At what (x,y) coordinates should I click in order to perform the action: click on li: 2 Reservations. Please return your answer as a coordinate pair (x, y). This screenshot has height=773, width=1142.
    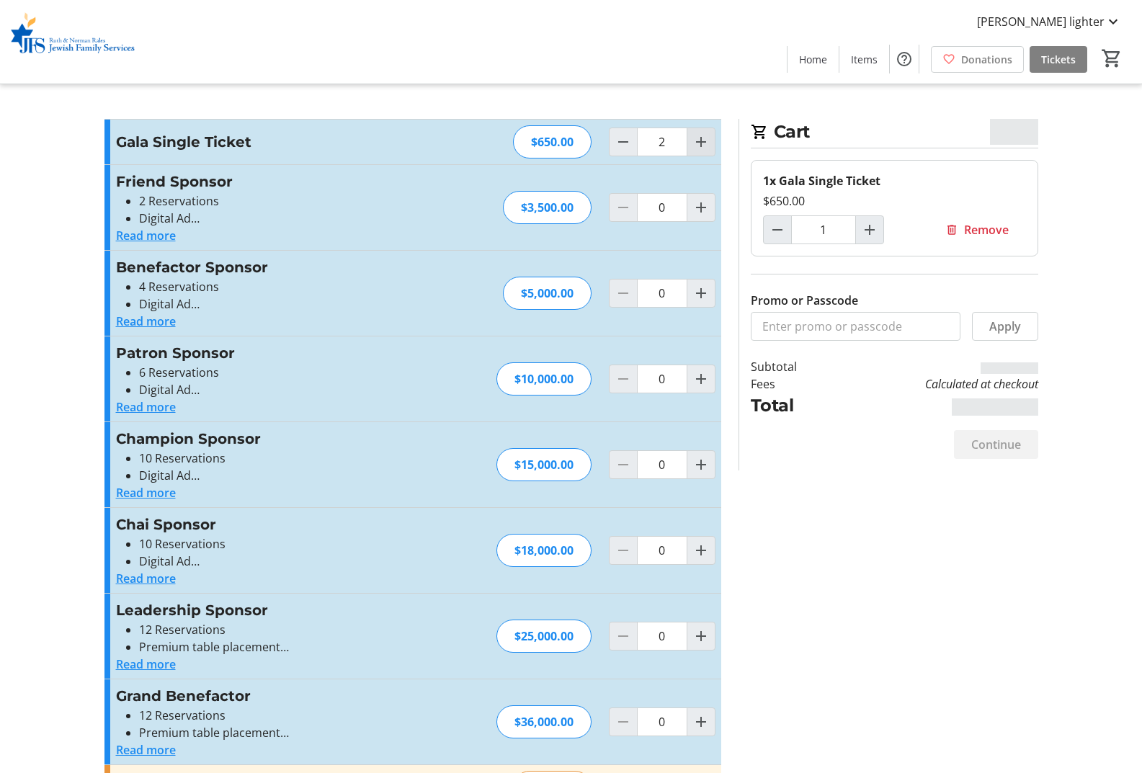
    Looking at the image, I should click on (285, 201).